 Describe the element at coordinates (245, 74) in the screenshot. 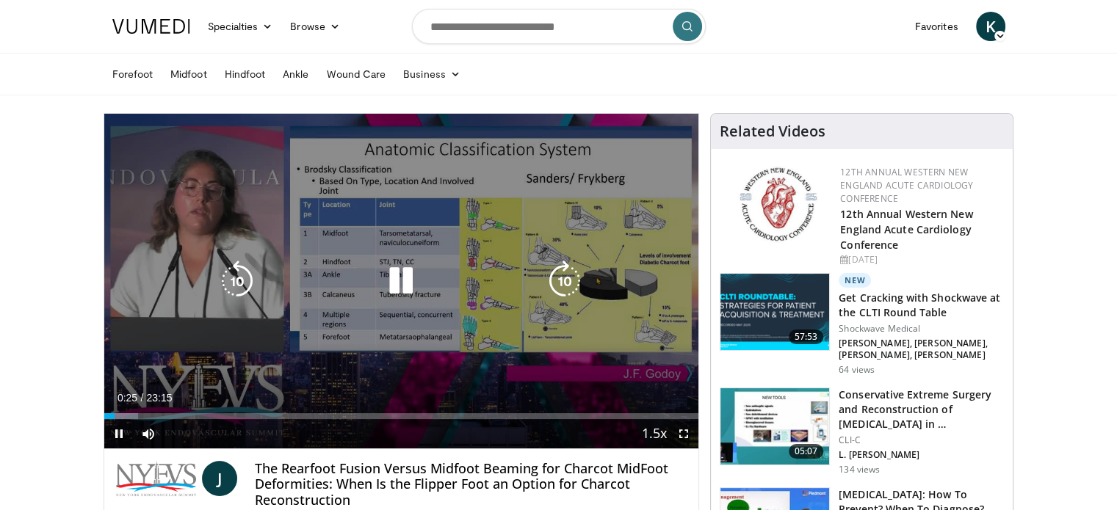

I see `a: Hindfoot` at that location.